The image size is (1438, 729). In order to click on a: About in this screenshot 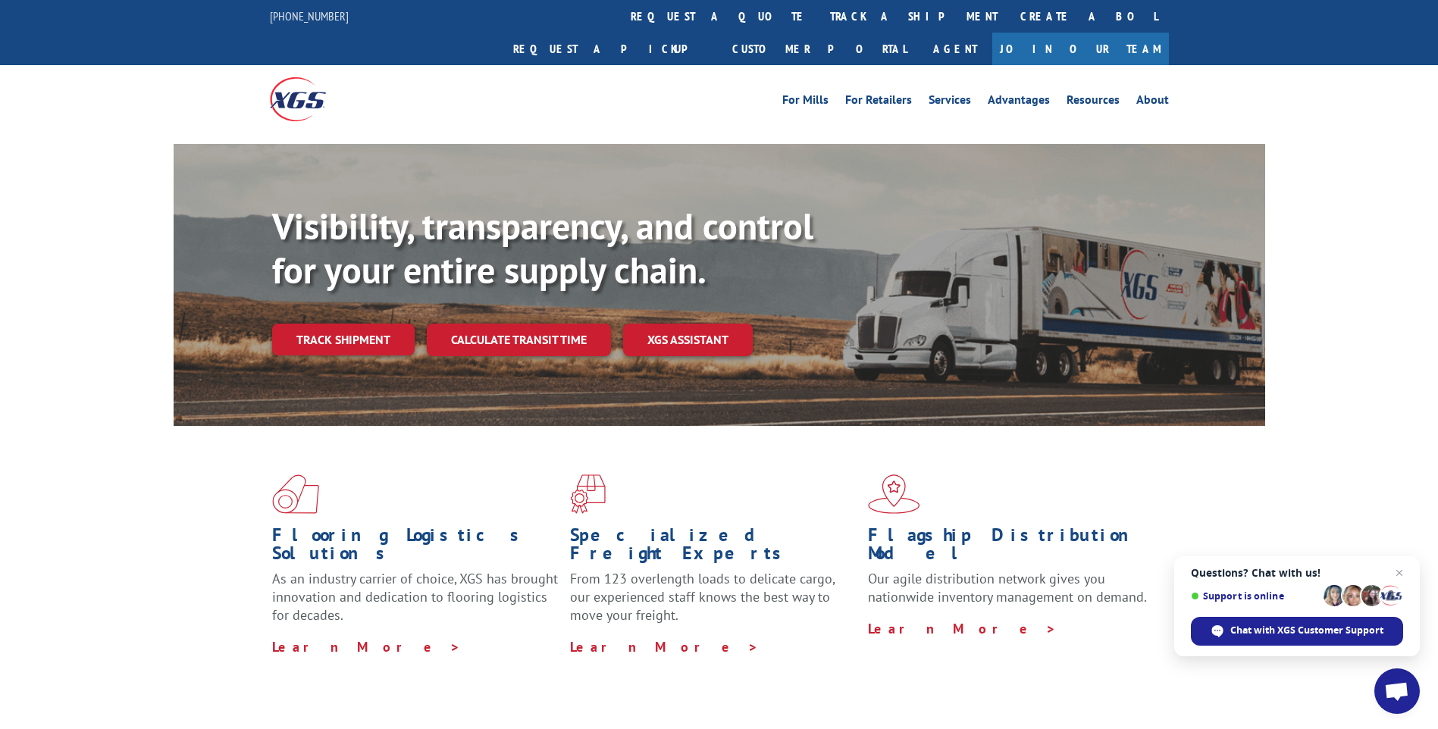, I will do `click(1152, 102)`.